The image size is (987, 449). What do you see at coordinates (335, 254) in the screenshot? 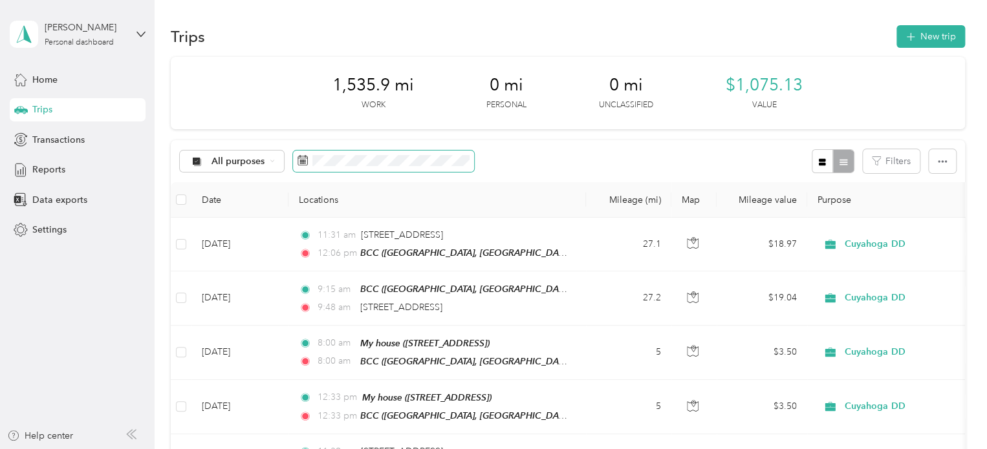
I see `span: 12:06 pm` at bounding box center [335, 254].